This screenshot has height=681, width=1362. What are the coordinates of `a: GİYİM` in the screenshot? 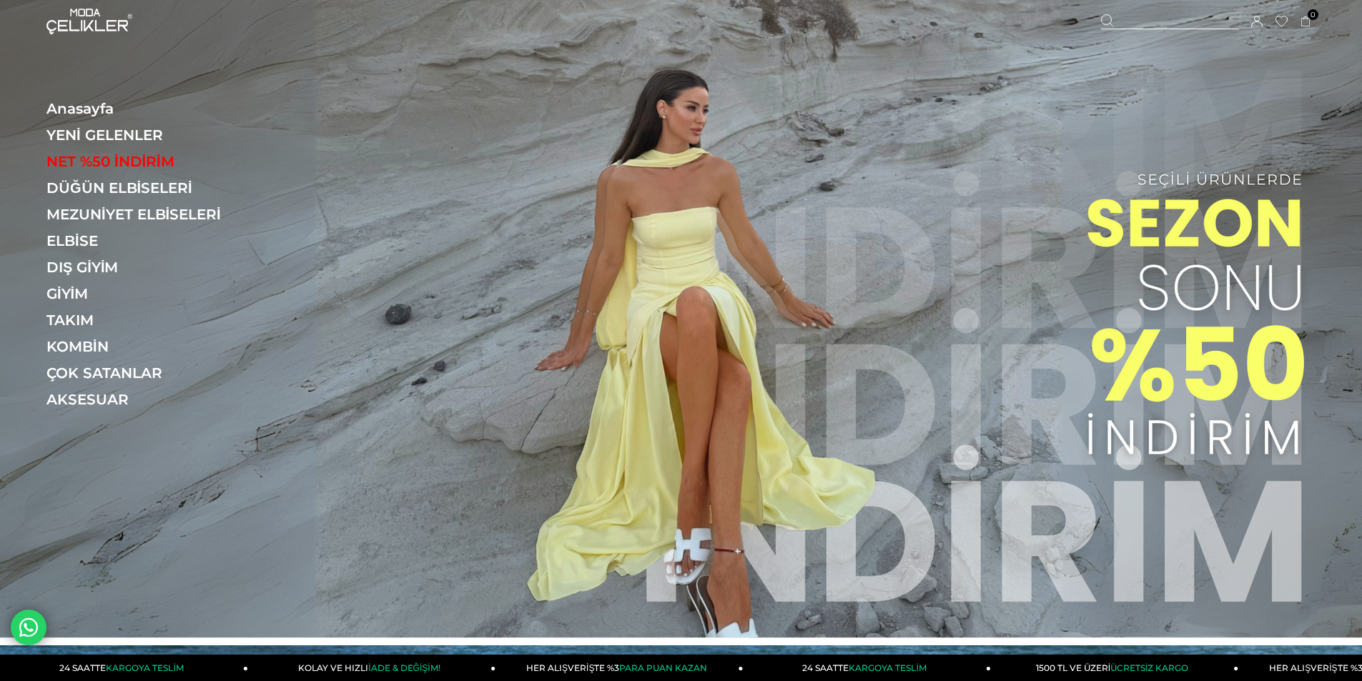 It's located at (144, 294).